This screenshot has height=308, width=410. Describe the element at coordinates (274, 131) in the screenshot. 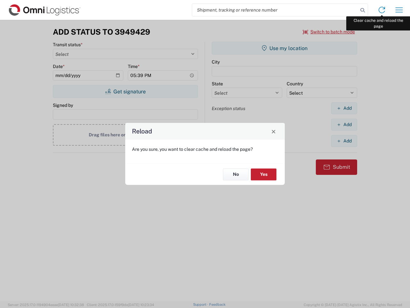

I see `button: Close` at that location.